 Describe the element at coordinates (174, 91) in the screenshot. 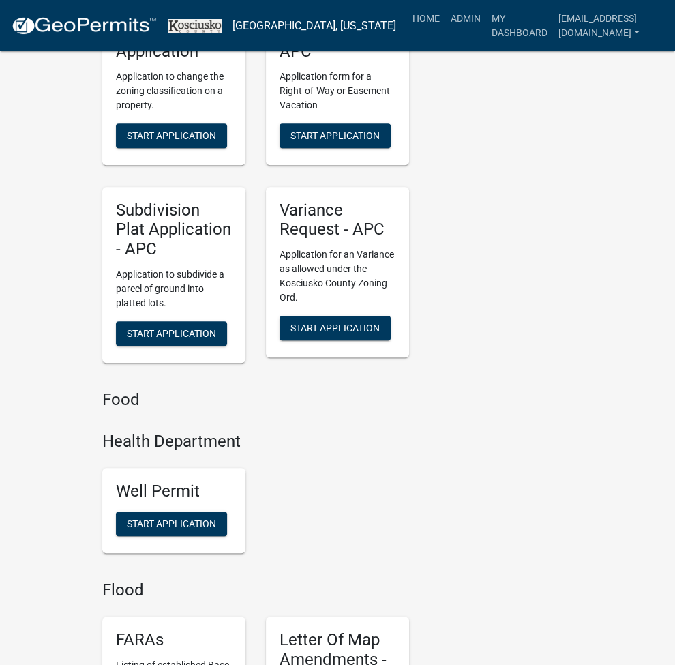

I see `p: Application to change the zoning classification on a property.` at that location.